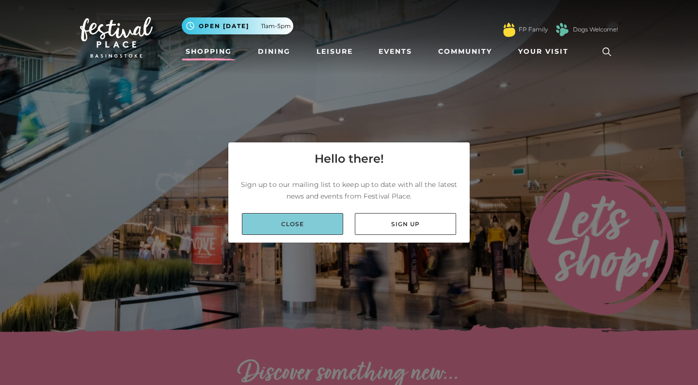 Image resolution: width=698 pixels, height=385 pixels. Describe the element at coordinates (208, 51) in the screenshot. I see `a: Shopping` at that location.